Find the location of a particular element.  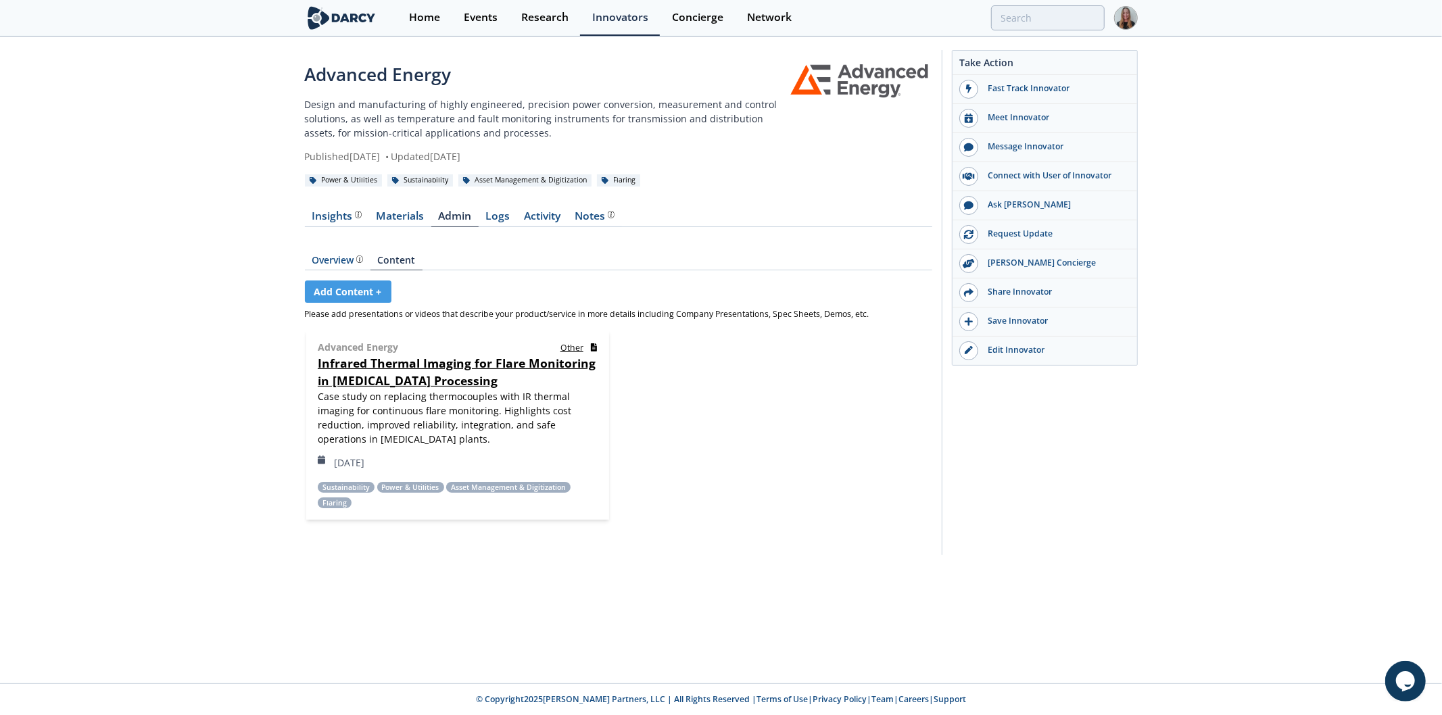

span: Flaring is located at coordinates (335, 503).